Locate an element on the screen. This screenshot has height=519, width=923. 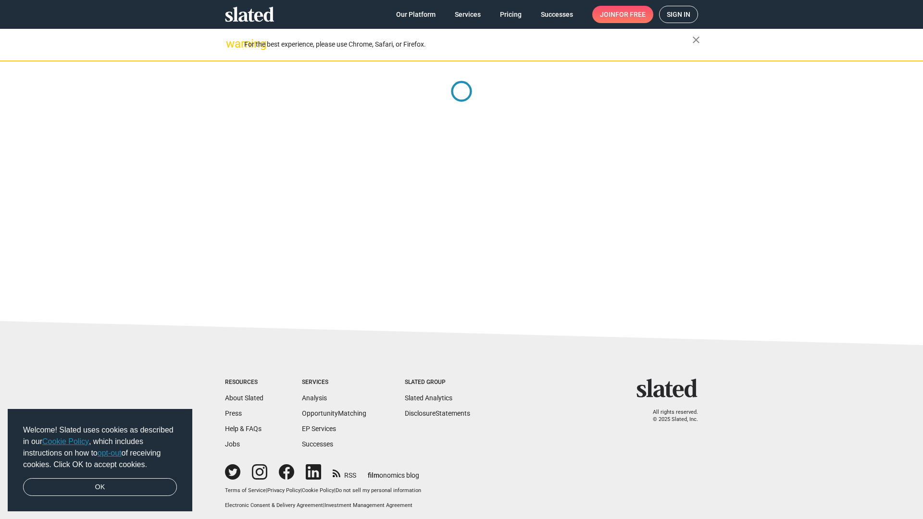
a: Press is located at coordinates (233, 413).